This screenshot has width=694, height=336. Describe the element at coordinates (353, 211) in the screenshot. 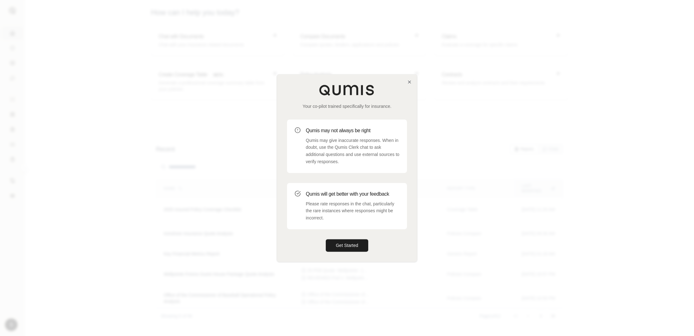

I see `p: Please rate responses in the chat, particularly the rare instances where responses might be incor...` at that location.